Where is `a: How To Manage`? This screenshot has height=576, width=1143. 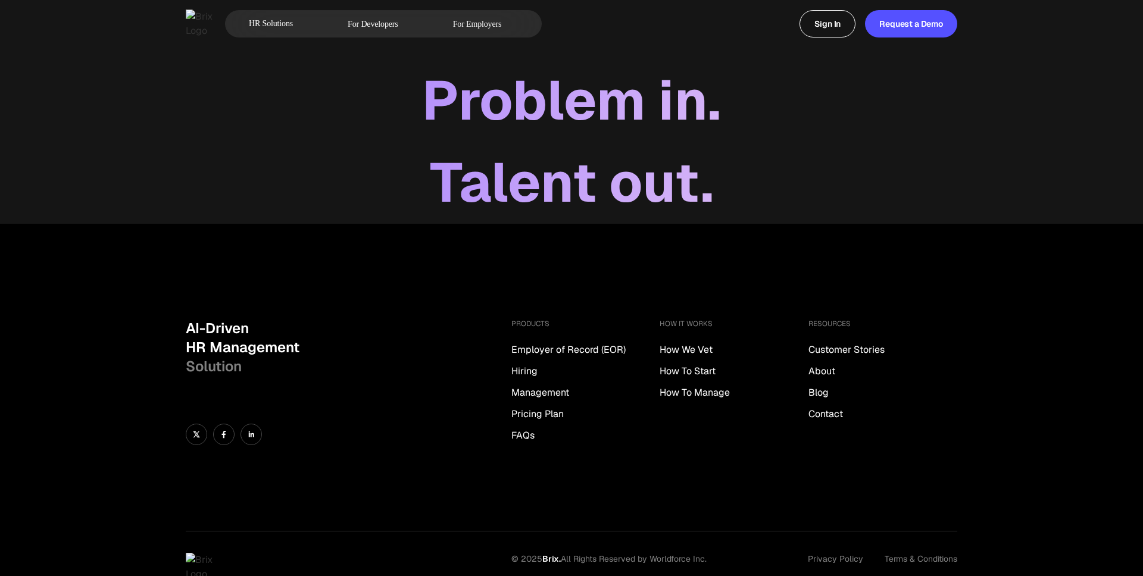 a: How To Manage is located at coordinates (734, 393).